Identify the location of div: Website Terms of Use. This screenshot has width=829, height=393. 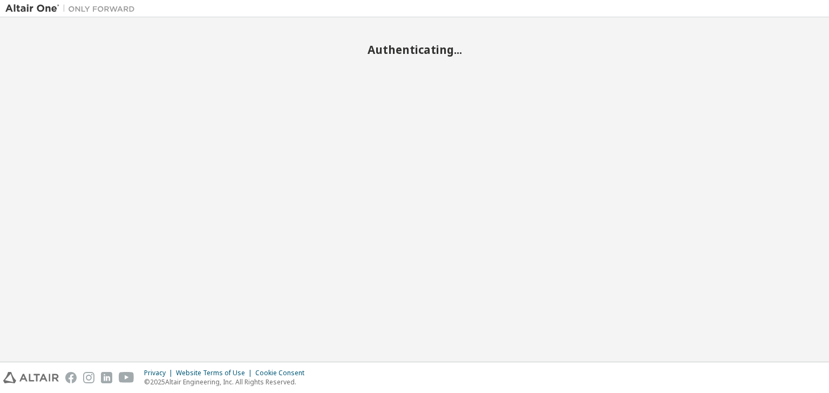
(215, 373).